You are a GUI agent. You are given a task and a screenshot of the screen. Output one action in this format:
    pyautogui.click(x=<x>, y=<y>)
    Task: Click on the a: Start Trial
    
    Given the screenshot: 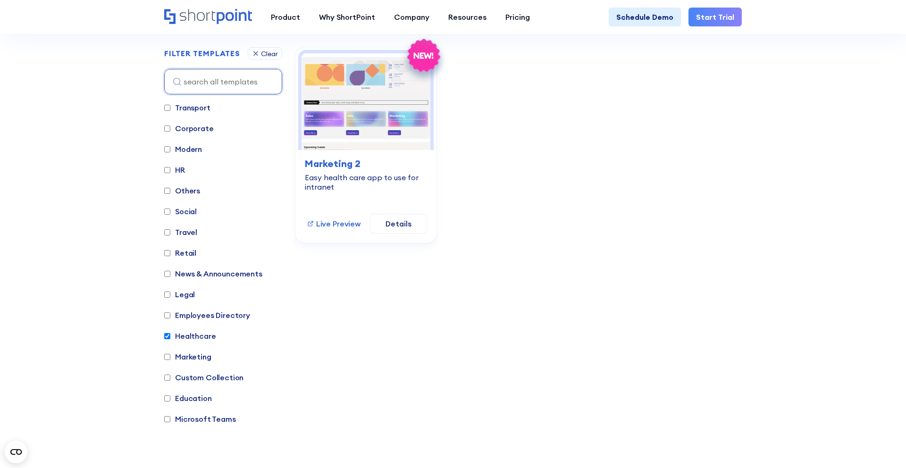 What is the action you would take?
    pyautogui.click(x=715, y=17)
    